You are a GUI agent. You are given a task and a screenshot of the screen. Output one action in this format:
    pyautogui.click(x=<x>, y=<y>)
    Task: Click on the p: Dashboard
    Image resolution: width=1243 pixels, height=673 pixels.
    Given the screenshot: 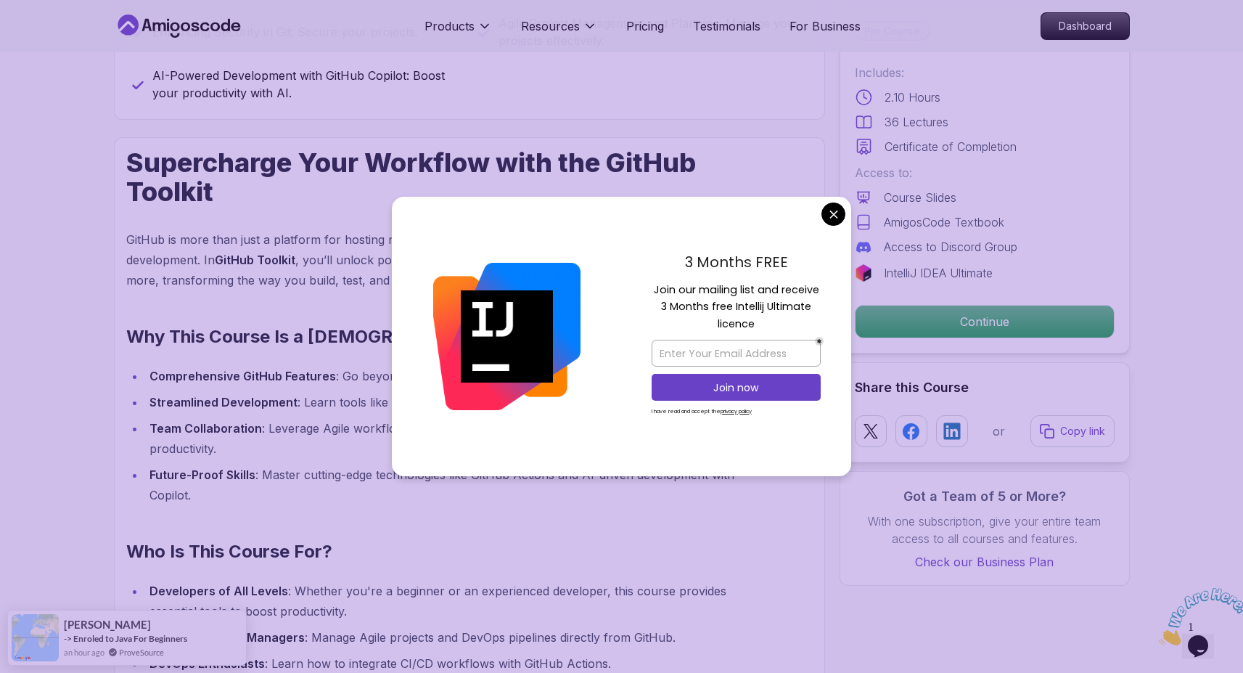 What is the action you would take?
    pyautogui.click(x=1085, y=26)
    